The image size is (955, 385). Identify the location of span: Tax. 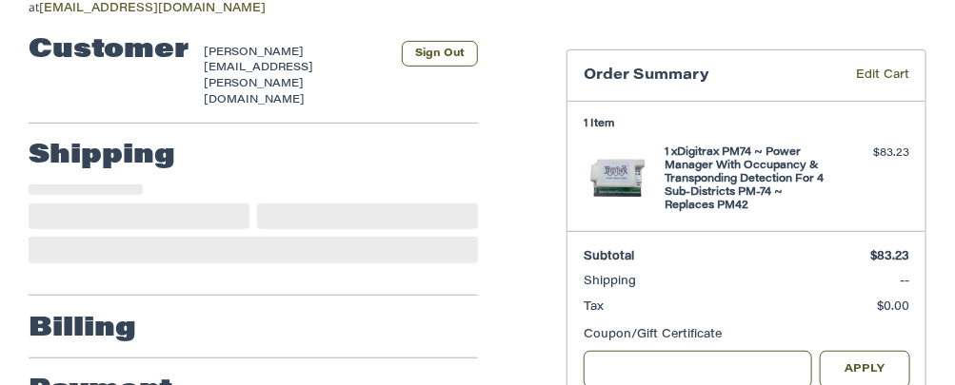
(593, 307).